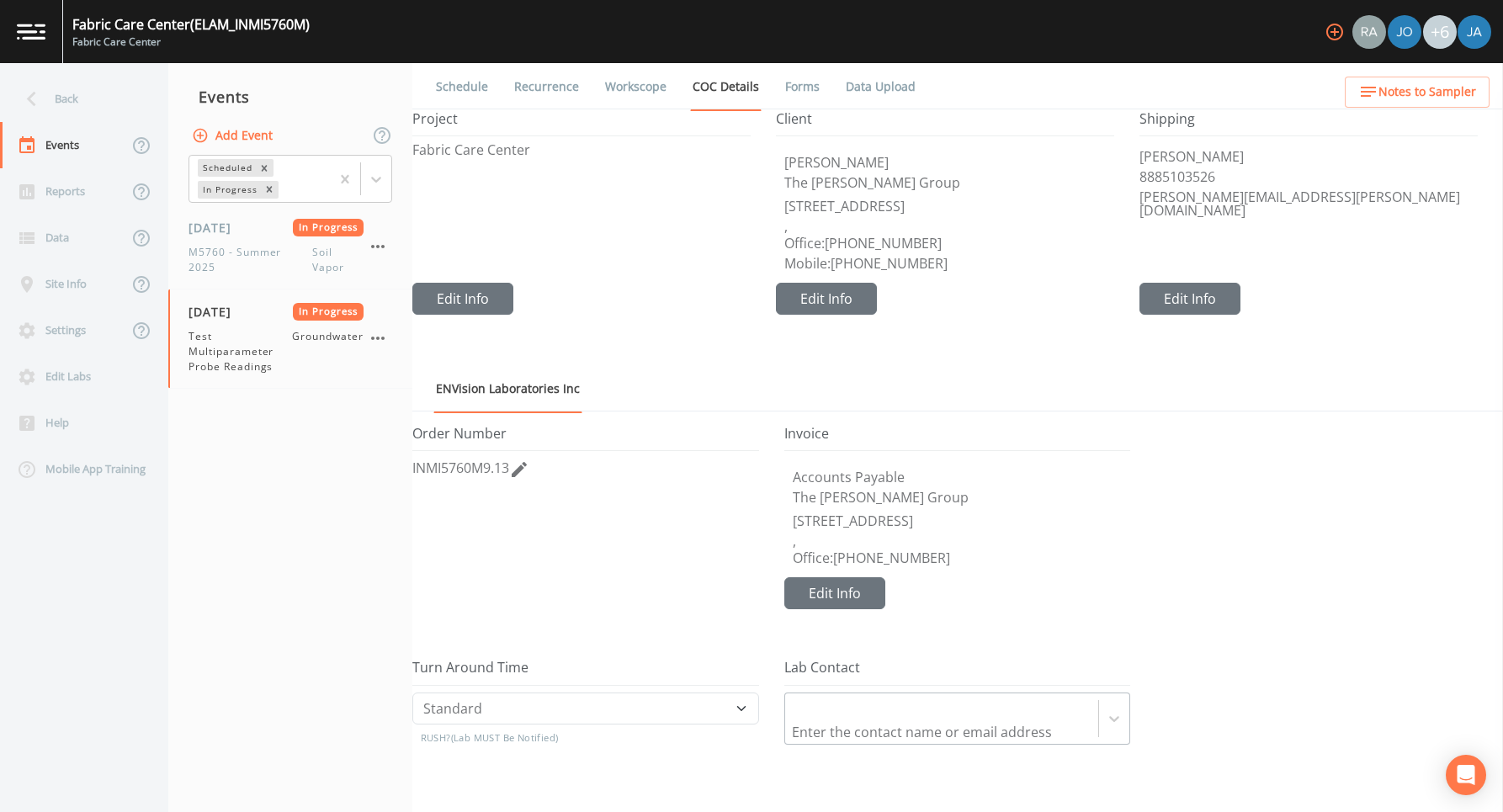 The image size is (1503, 812). What do you see at coordinates (957, 672) in the screenshot?
I see `h5: Lab Contact` at bounding box center [957, 672].